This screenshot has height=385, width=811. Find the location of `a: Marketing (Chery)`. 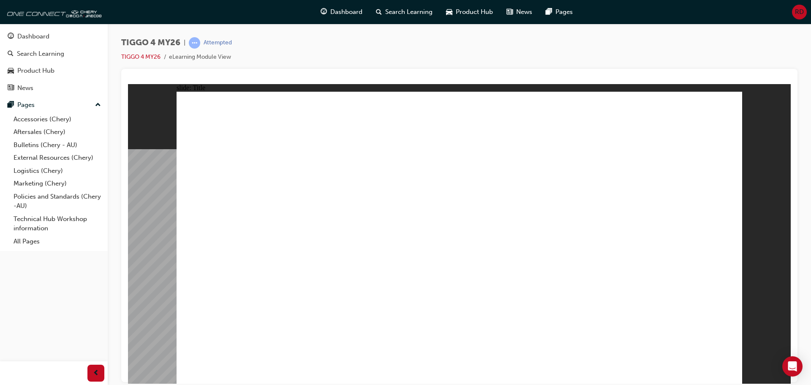

a: Marketing (Chery) is located at coordinates (57, 183).